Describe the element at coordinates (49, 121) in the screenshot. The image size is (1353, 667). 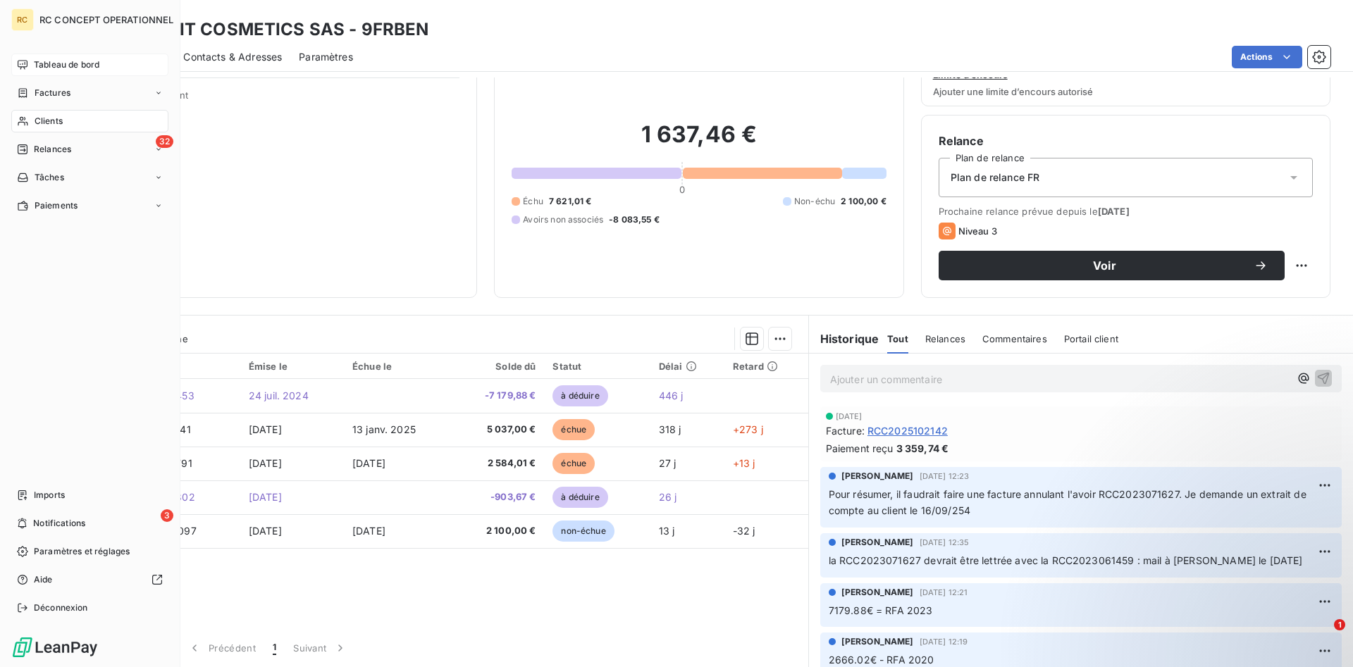
I see `span: Clients` at that location.